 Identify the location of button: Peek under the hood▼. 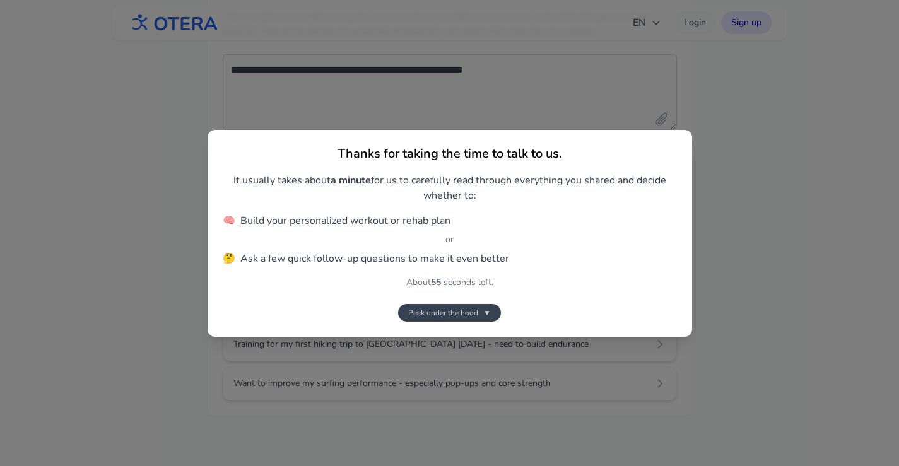
(449, 313).